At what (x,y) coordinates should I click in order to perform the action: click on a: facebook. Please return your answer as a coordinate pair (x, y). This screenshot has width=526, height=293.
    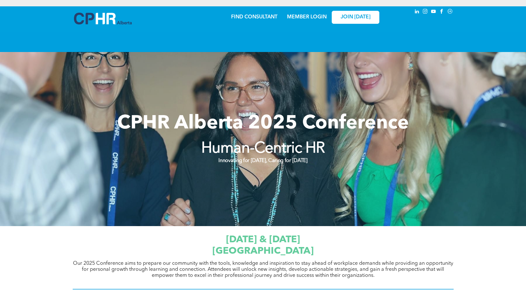
    Looking at the image, I should click on (442, 12).